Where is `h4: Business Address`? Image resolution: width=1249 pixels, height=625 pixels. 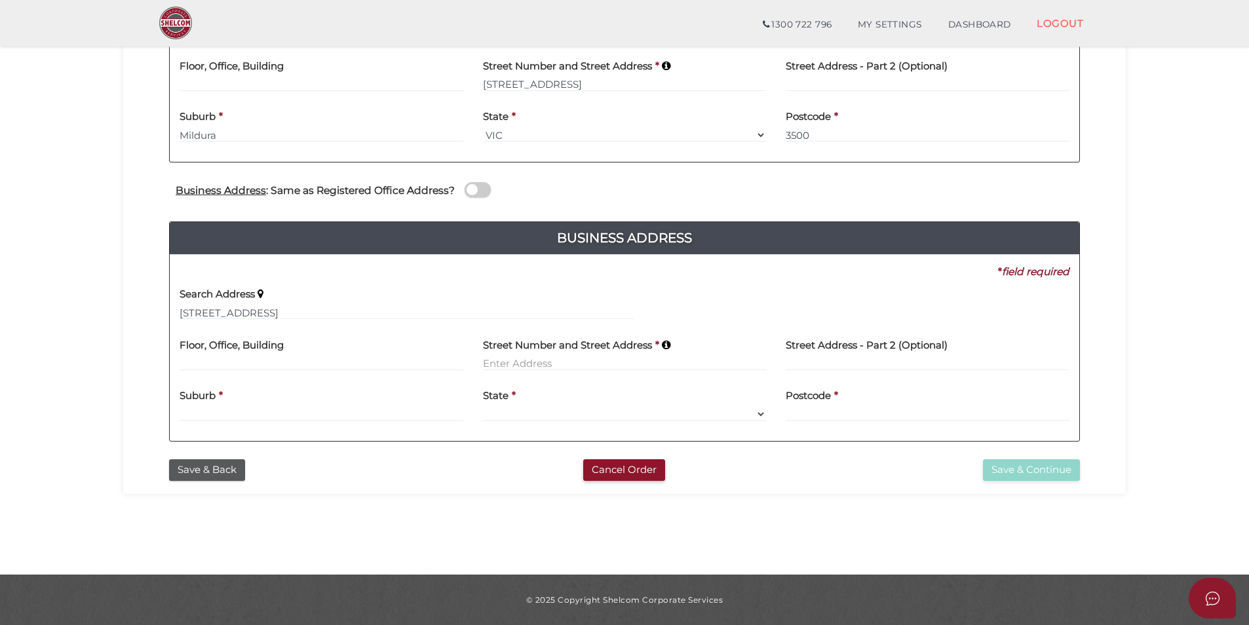
h4: Business Address is located at coordinates (625, 238).